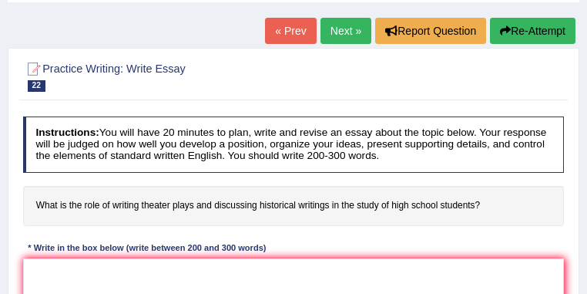 This screenshot has height=294, width=587. I want to click on h4: What is the role of writing theater plays and discussing historical writings in the study of high..., so click(294, 206).